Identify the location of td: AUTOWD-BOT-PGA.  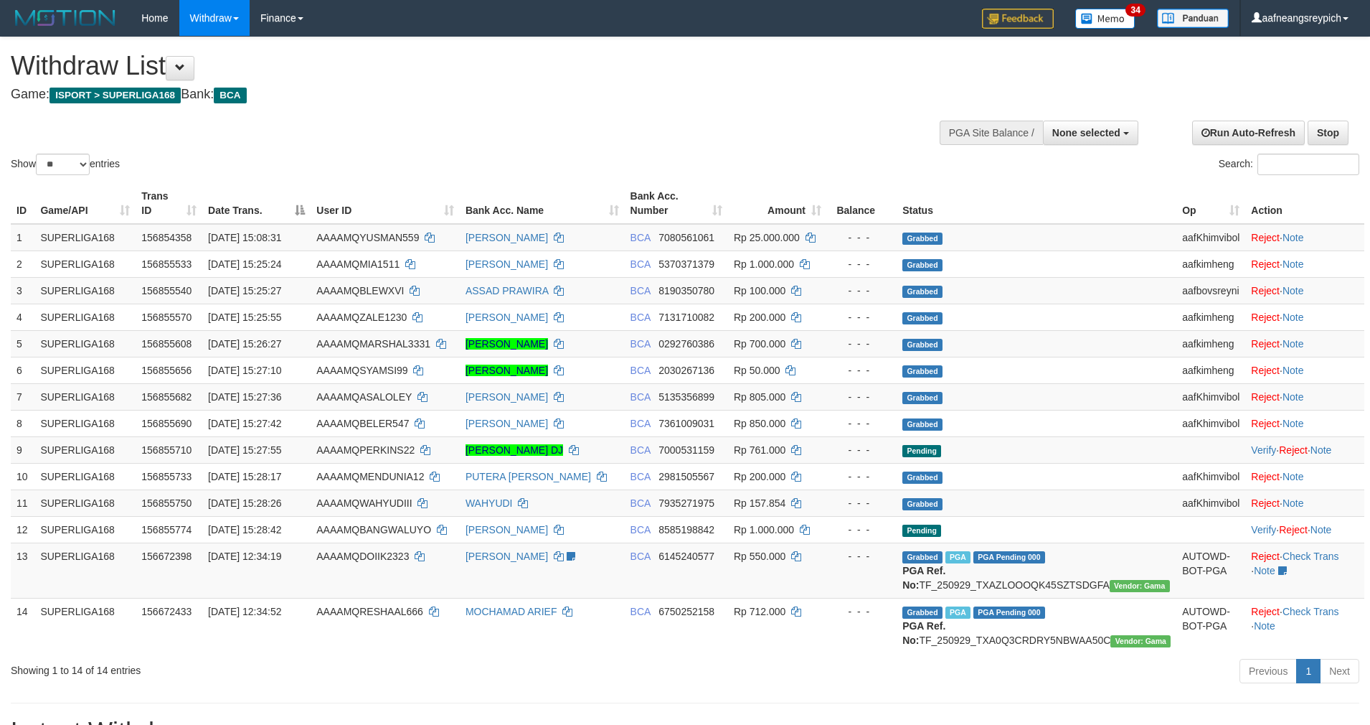
(1211, 570).